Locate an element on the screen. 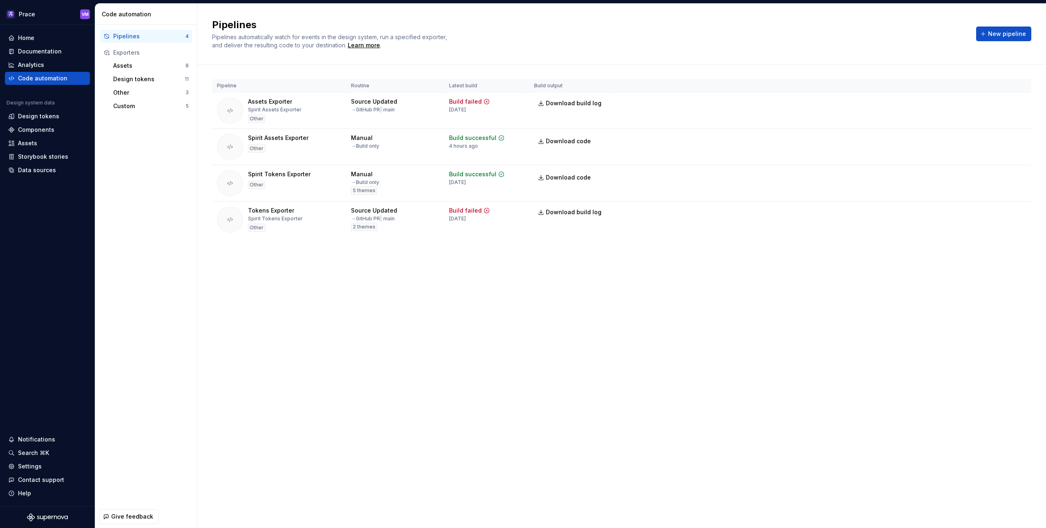 The width and height of the screenshot is (1046, 528). button: Custom5 is located at coordinates (151, 106).